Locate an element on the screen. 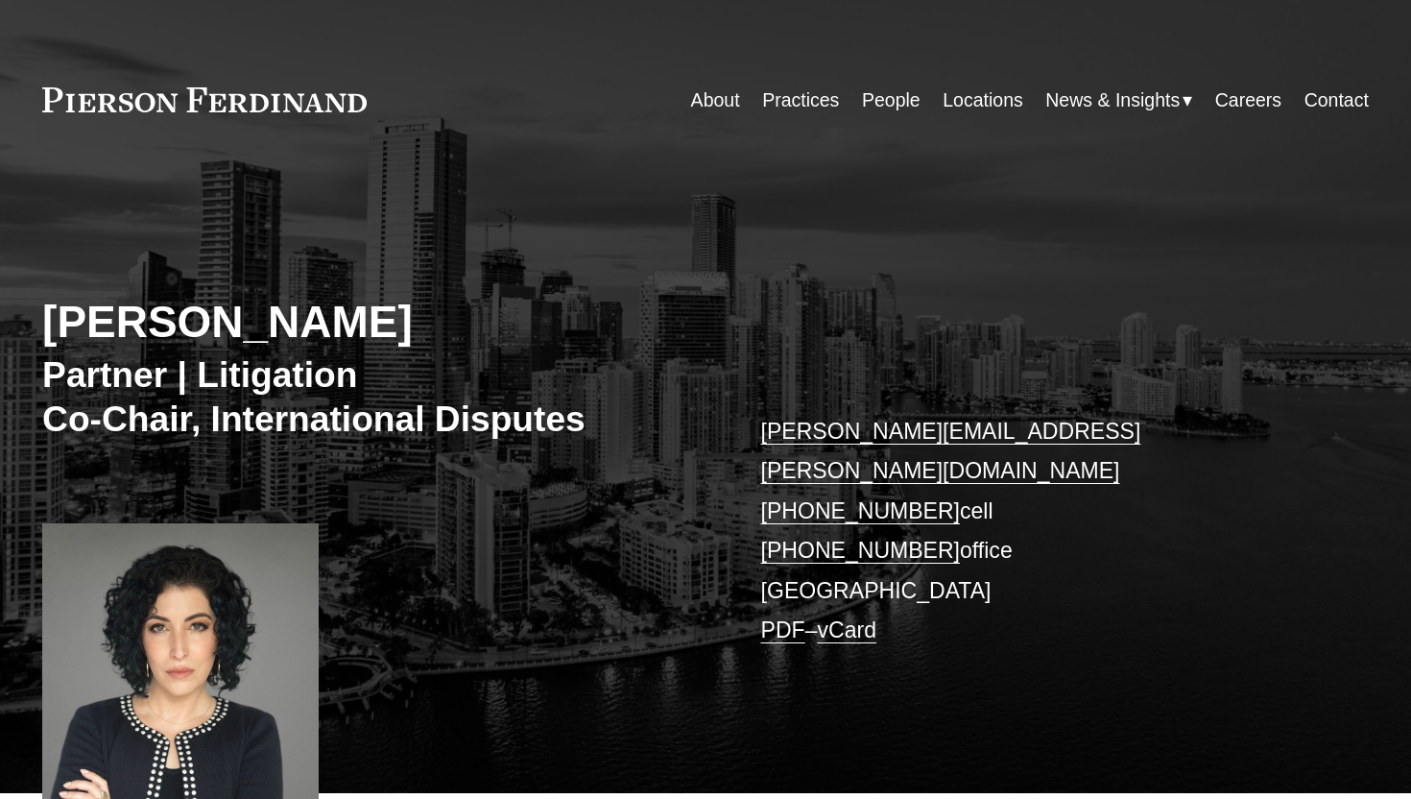 The height and width of the screenshot is (799, 1411). a: Locations is located at coordinates (983, 100).